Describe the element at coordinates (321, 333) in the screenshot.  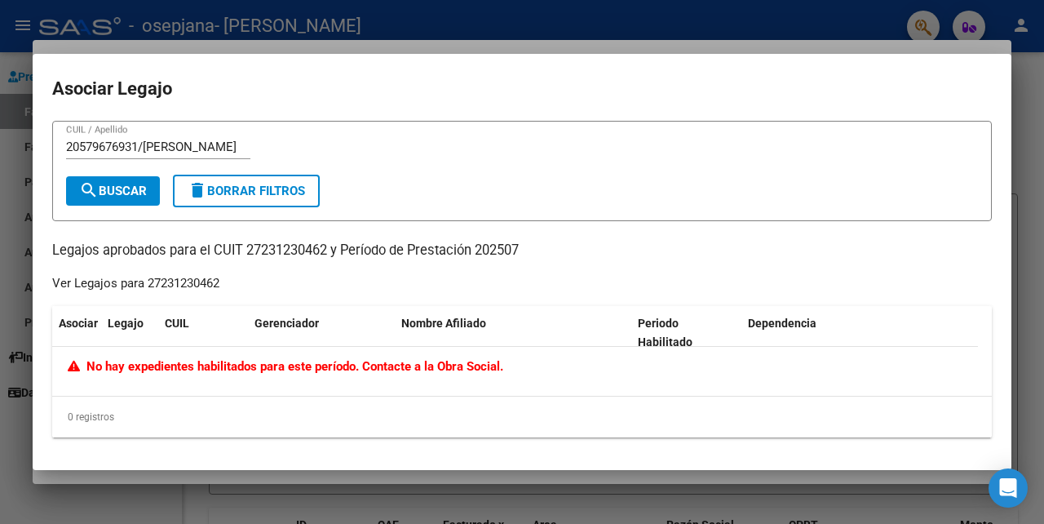
I see `datatable-header-cell: Gerenciador` at that location.